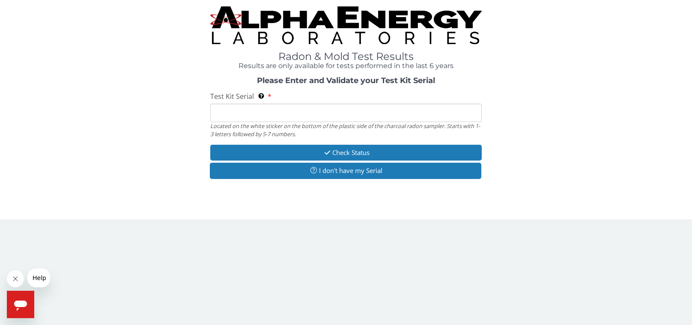  I want to click on button: I don't have my Serial, so click(346, 170).